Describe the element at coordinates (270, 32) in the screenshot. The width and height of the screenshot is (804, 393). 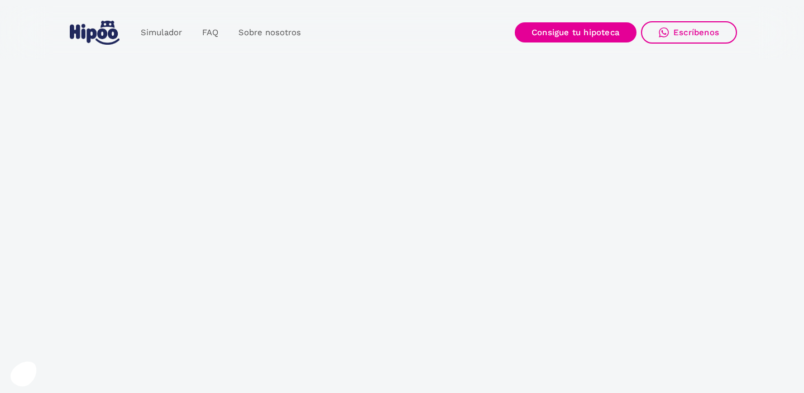
I see `a: Sobre nosotros` at that location.